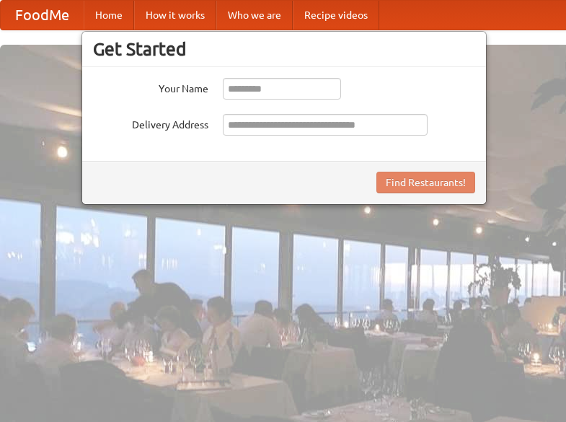  What do you see at coordinates (109, 15) in the screenshot?
I see `a: Home` at bounding box center [109, 15].